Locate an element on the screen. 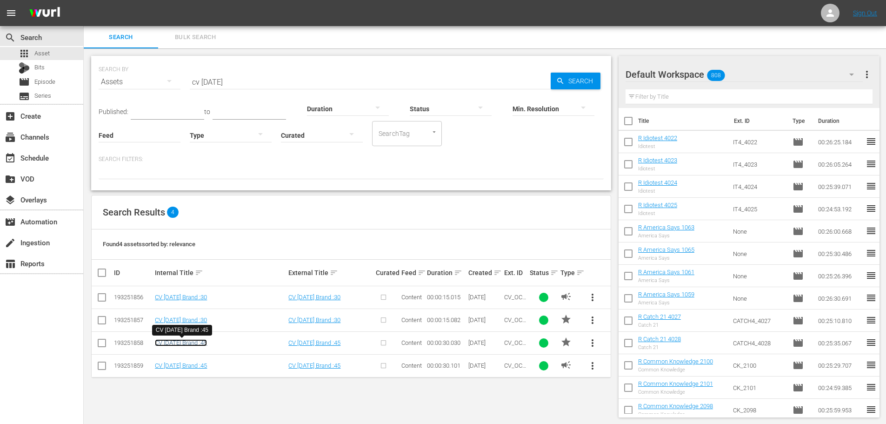 This screenshot has height=424, width=886. p: Search Filters: is located at coordinates (351, 159).